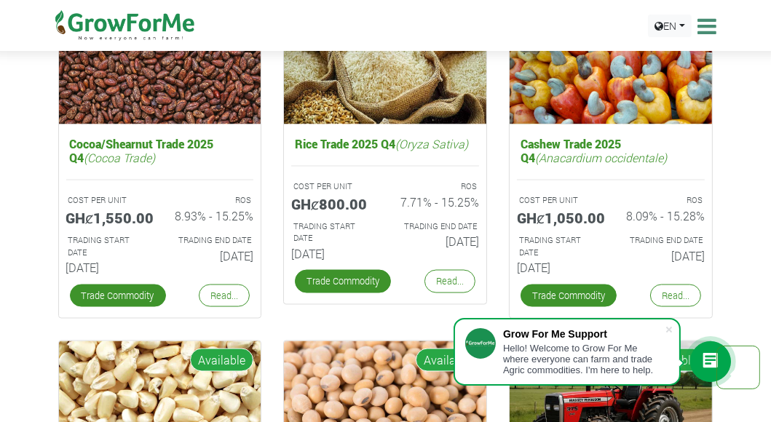 This screenshot has height=422, width=771. I want to click on h5: Rice Trade 2025 Q4, so click(385, 143).